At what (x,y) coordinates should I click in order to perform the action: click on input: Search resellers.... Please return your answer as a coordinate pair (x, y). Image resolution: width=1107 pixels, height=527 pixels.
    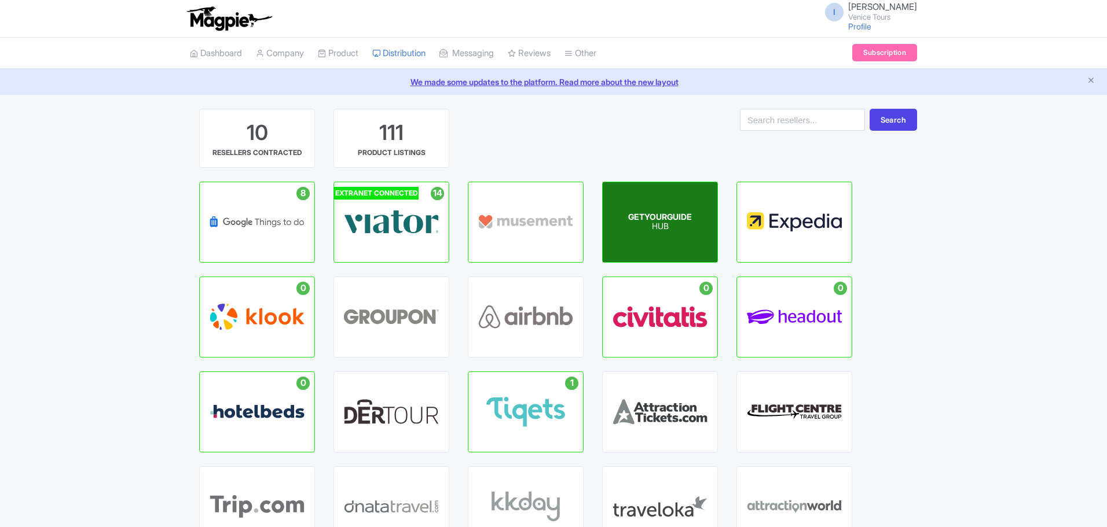
    Looking at the image, I should click on (802, 120).